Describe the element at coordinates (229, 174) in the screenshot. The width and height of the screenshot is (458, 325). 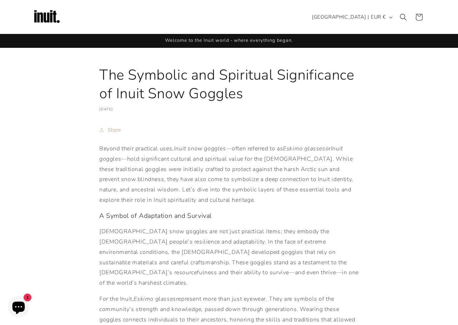
I see `p: Beyond their practical uses, —often referred to as or —hold significant cultural and spiritual va...` at that location.